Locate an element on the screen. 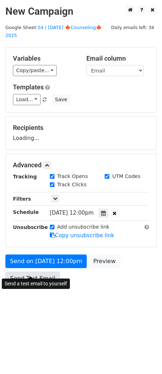  div: Chat Widget is located at coordinates (144, 357).